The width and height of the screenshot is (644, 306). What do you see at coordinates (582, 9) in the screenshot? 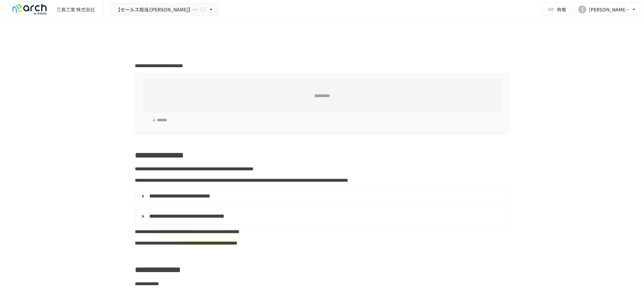
I see `div: I` at bounding box center [582, 9].